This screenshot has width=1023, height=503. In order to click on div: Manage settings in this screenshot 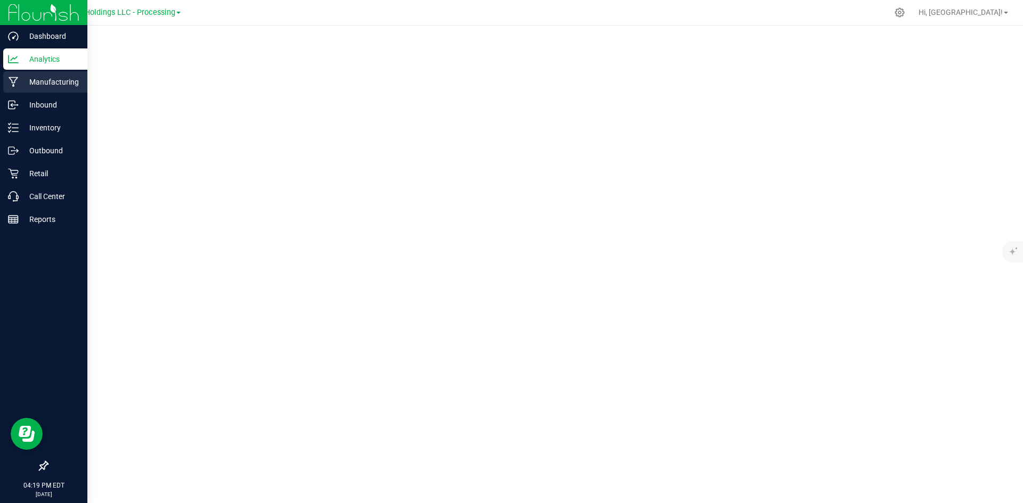, I will do `click(899, 12)`.